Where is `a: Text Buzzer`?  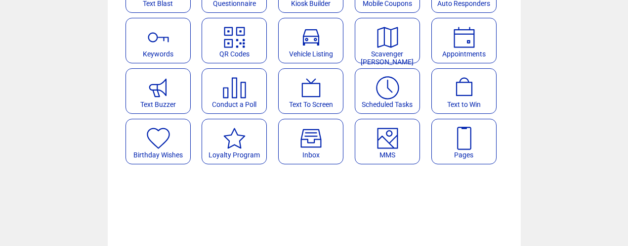
a: Text Buzzer is located at coordinates (161, 91).